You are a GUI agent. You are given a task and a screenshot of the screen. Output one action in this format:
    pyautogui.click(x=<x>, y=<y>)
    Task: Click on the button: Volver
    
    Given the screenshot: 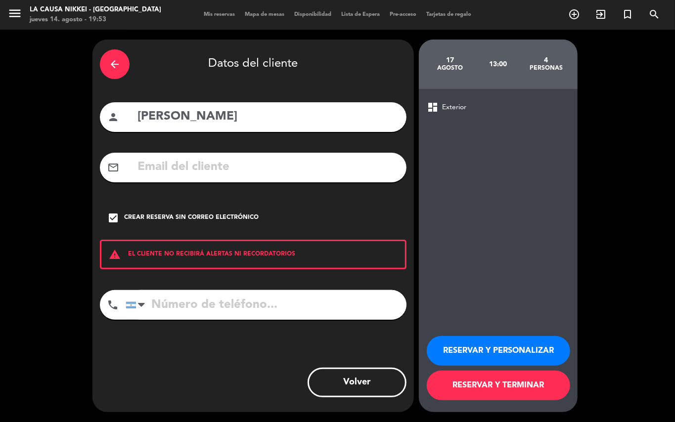 What is the action you would take?
    pyautogui.click(x=357, y=383)
    